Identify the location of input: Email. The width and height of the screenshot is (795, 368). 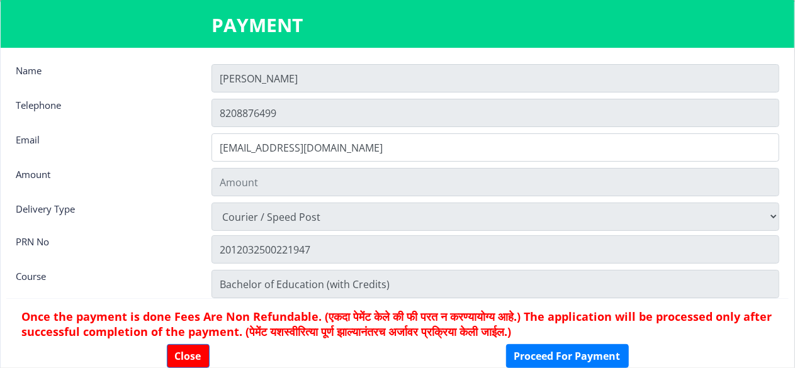
(495, 147).